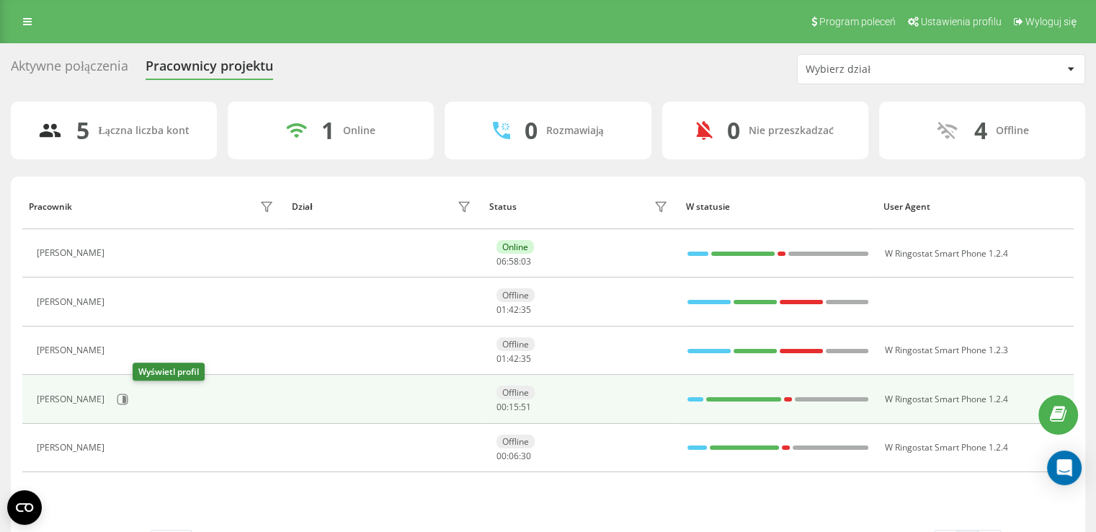 The image size is (1096, 532). Describe the element at coordinates (1064, 467) in the screenshot. I see `div: Open Intercom Messenger` at that location.